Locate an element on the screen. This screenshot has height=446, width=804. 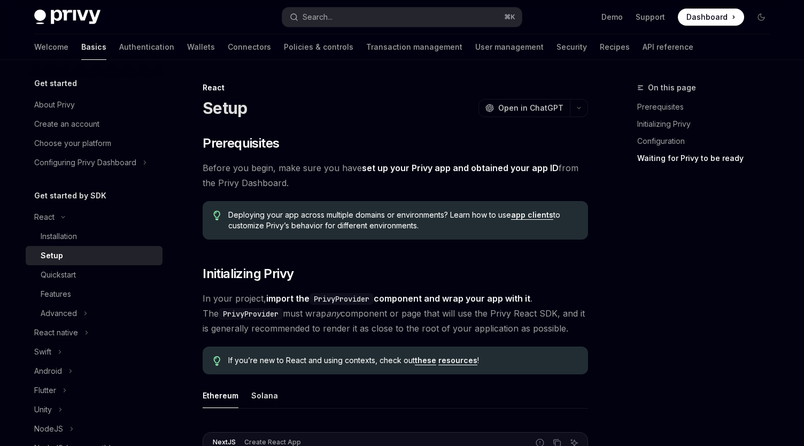
a: Waiting for Privy to be ready is located at coordinates (708, 158).